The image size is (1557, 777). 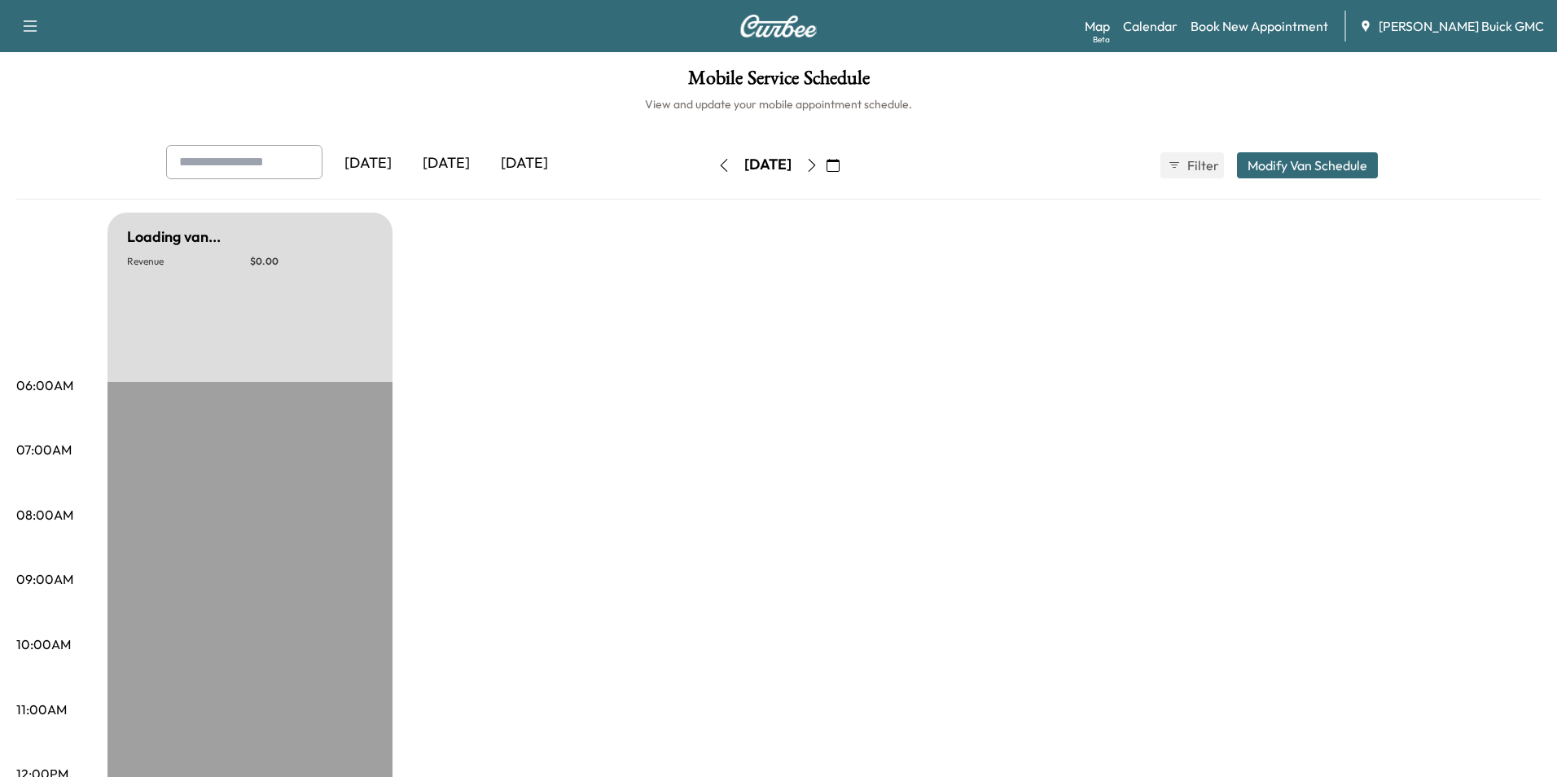 I want to click on button: Modify Van Schedule, so click(x=1307, y=165).